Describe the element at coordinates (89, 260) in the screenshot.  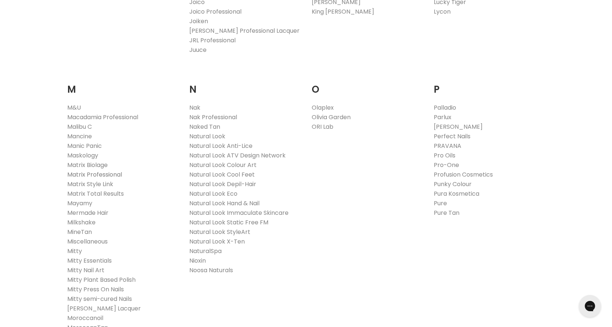
I see `a: Mitty Essentials` at that location.